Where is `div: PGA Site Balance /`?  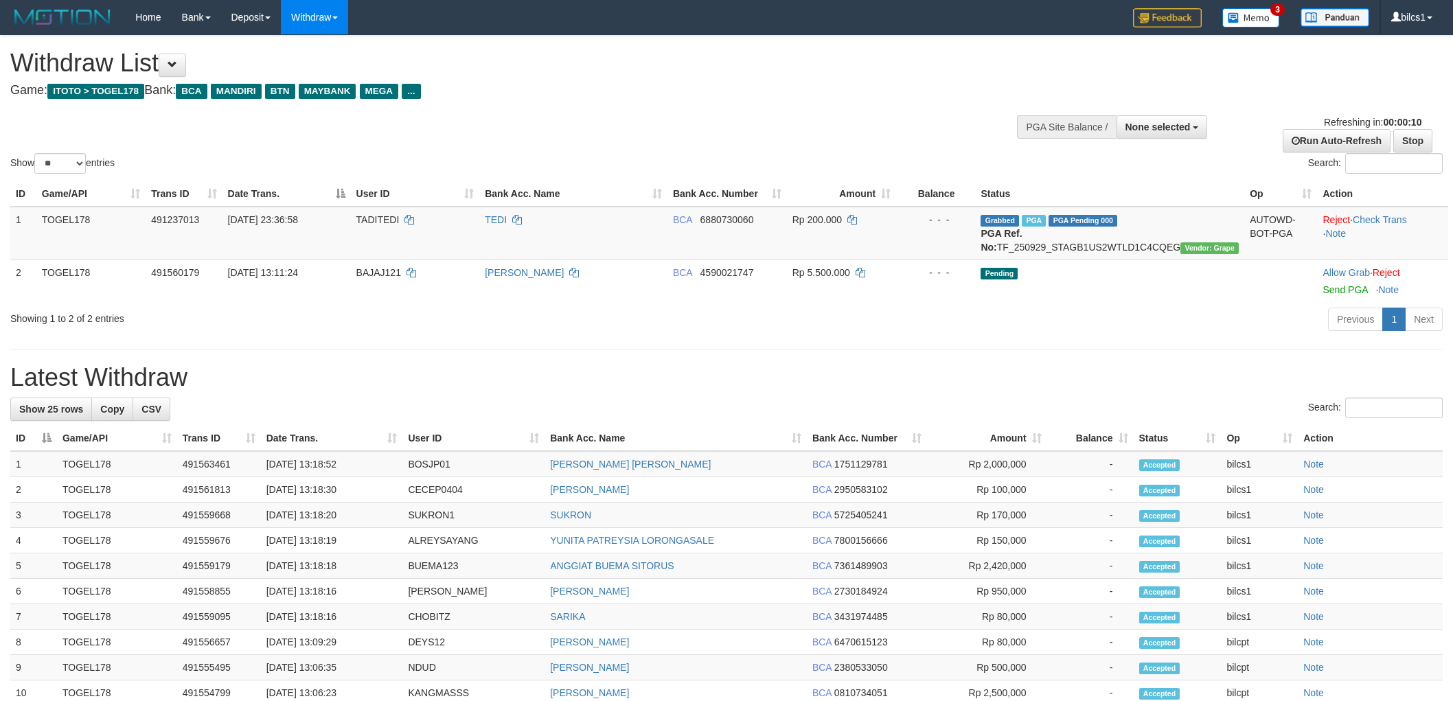
div: PGA Site Balance / is located at coordinates (1067, 127).